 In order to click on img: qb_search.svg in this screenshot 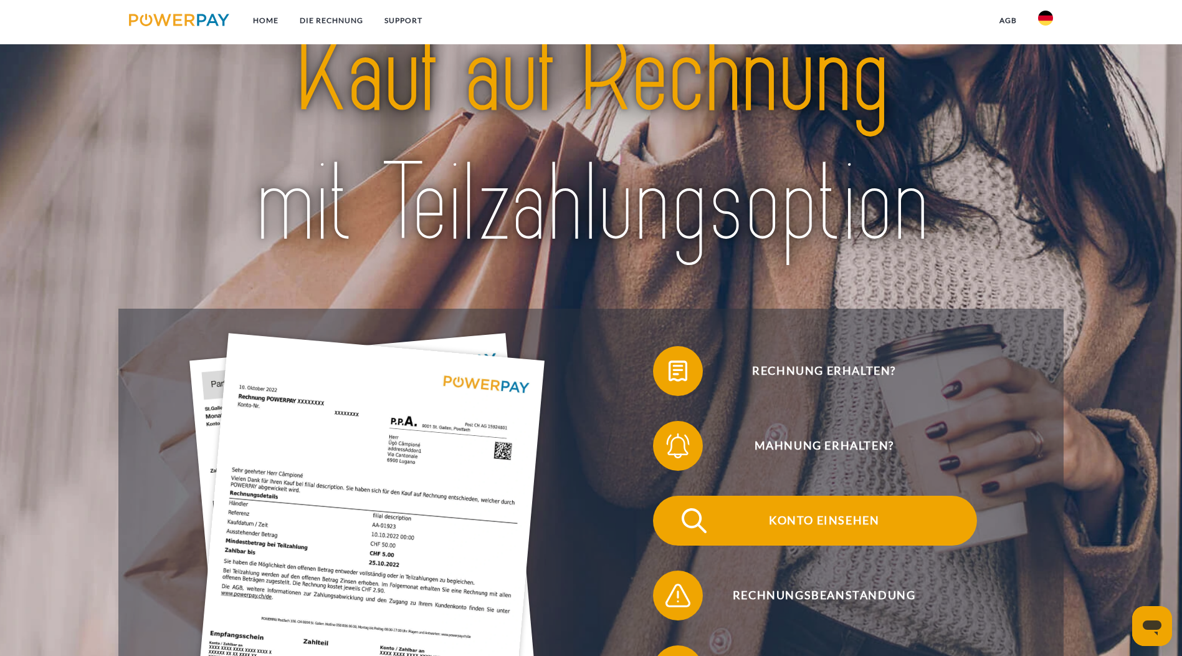, I will do `click(694, 520)`.